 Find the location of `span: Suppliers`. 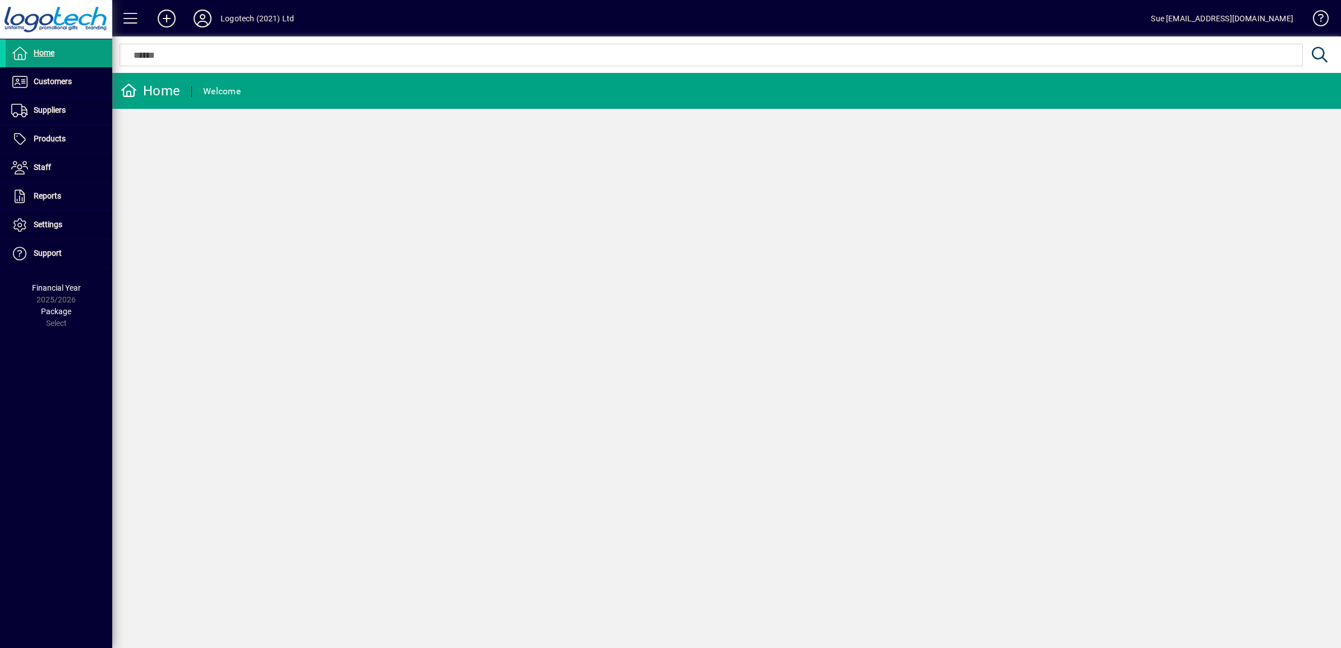

span: Suppliers is located at coordinates (49, 110).